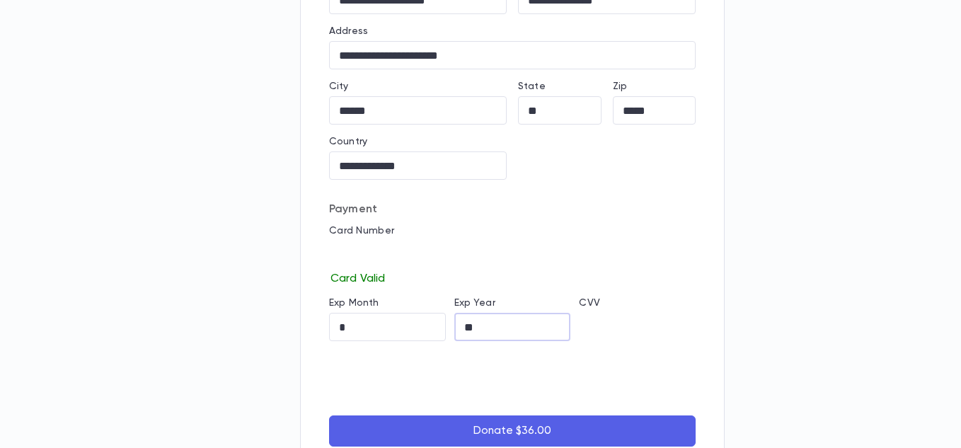  Describe the element at coordinates (512, 277) in the screenshot. I see `p: Card Valid` at that location.